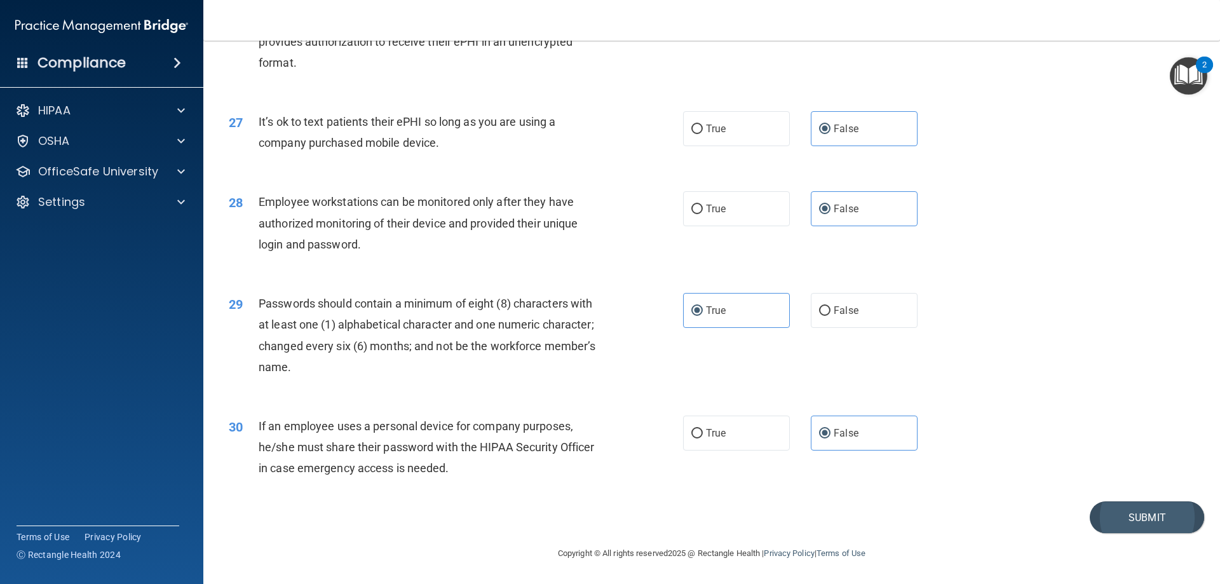 The height and width of the screenshot is (584, 1220). What do you see at coordinates (81, 63) in the screenshot?
I see `h4: Compliance` at bounding box center [81, 63].